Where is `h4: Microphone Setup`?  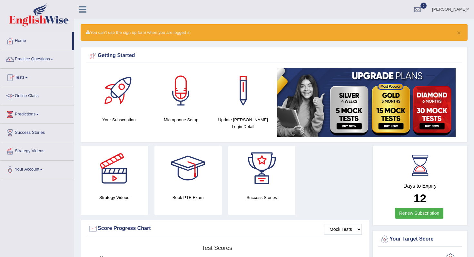
h4: Microphone Setup is located at coordinates (181, 120).